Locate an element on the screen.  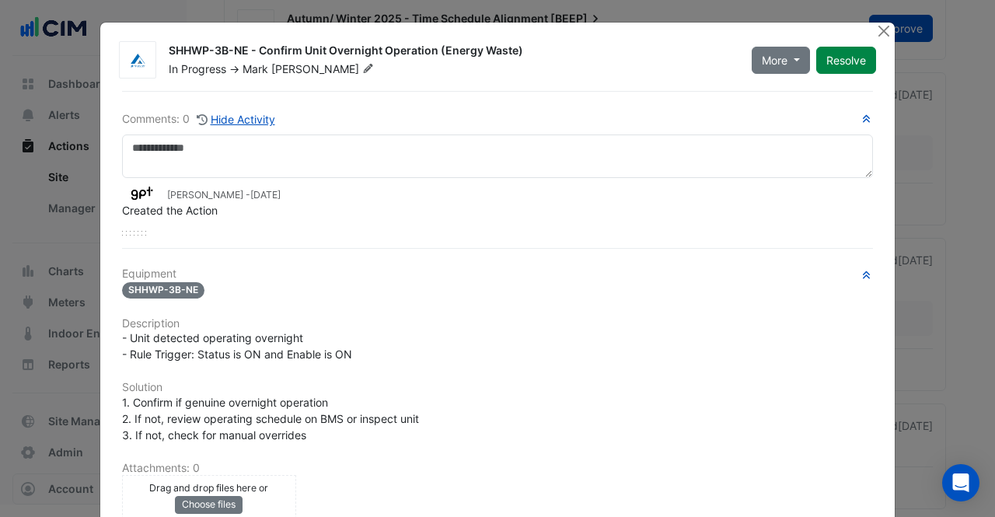
span: In Progress is located at coordinates (198, 68).